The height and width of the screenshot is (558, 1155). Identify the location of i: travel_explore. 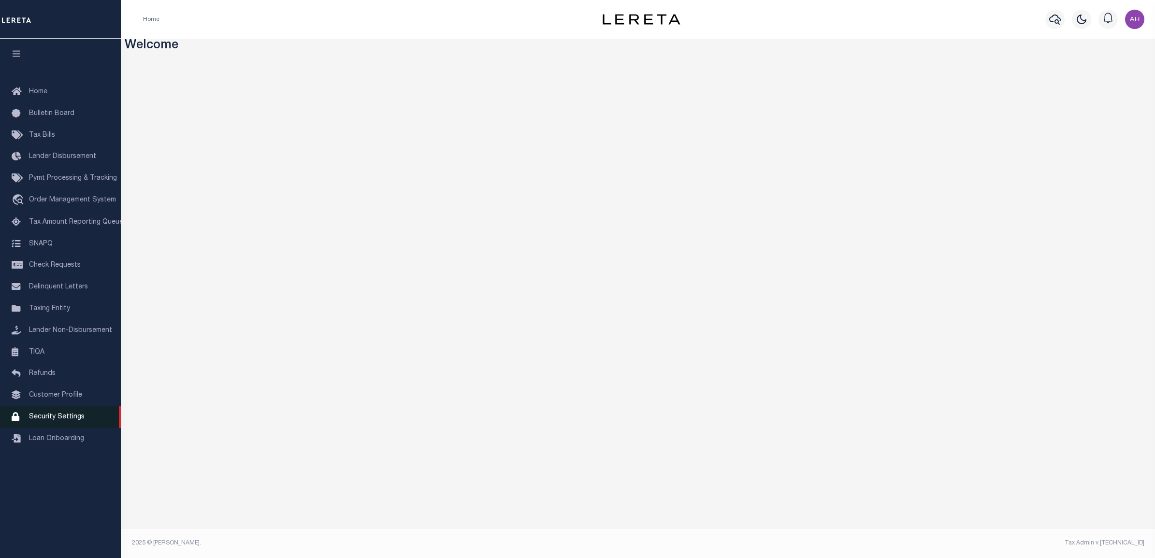
(19, 201).